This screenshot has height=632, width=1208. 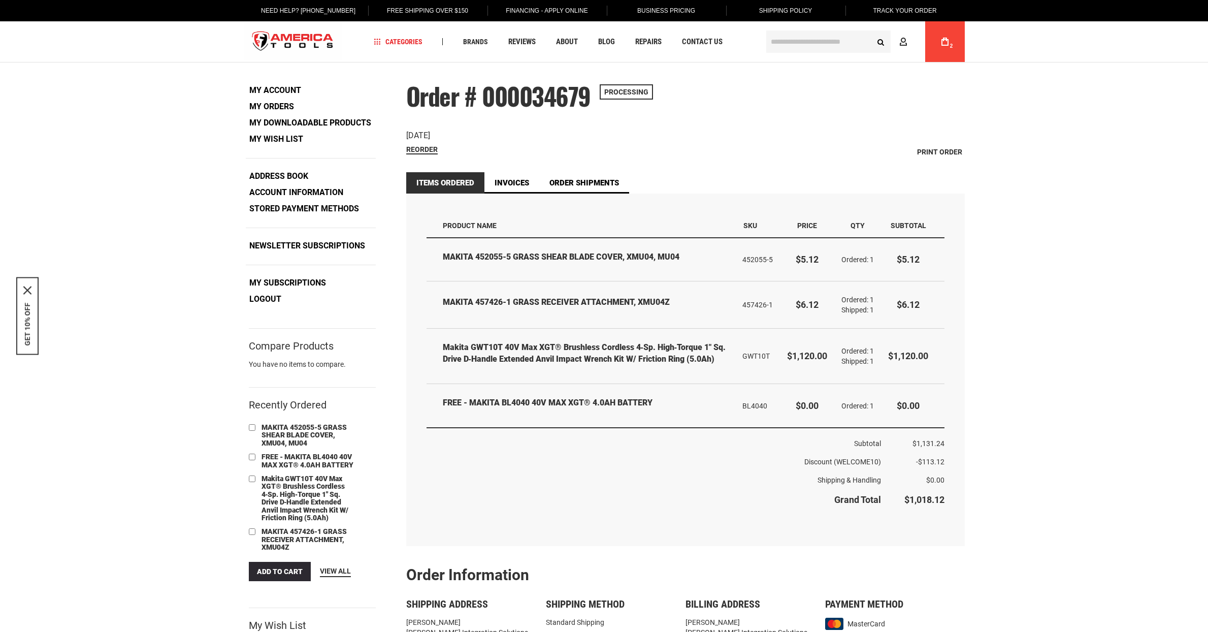 I want to click on span: Categories, so click(x=398, y=42).